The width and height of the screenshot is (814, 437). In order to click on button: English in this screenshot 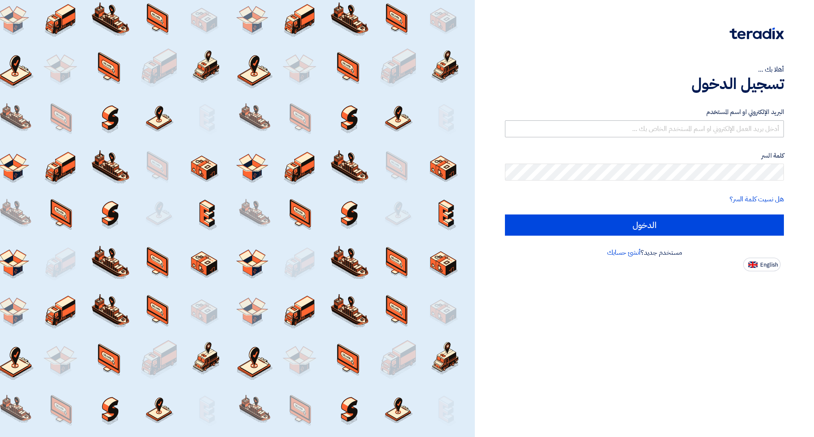, I will do `click(762, 265)`.